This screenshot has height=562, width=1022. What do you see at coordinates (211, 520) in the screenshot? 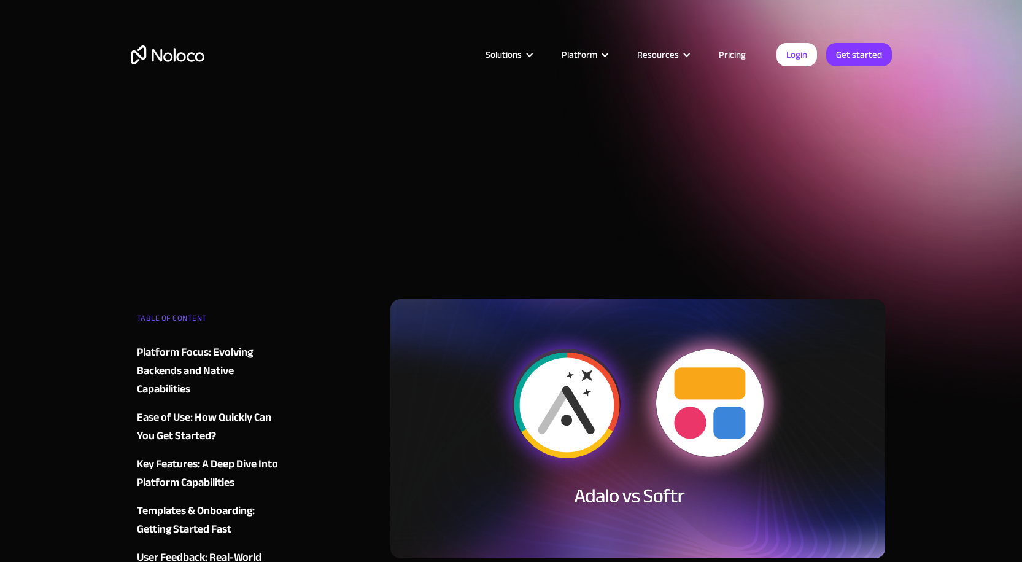
I see `div: Templates & Onboarding: Getting Started Fast` at bounding box center [211, 520].